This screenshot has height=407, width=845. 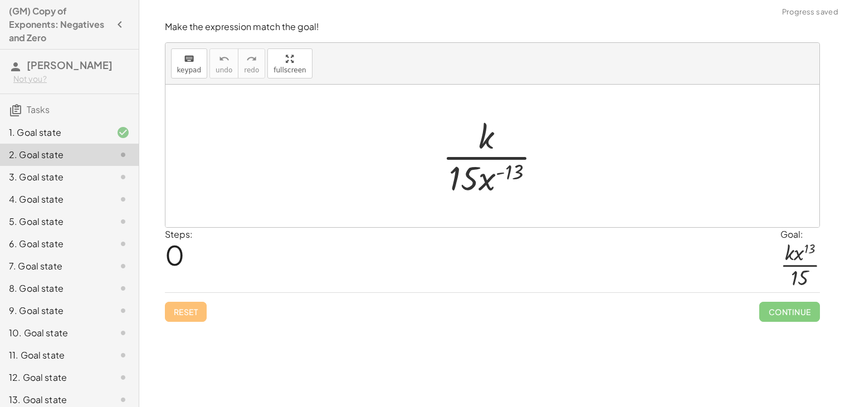 What do you see at coordinates (53, 378) in the screenshot?
I see `div: 12. Goal state` at bounding box center [53, 378].